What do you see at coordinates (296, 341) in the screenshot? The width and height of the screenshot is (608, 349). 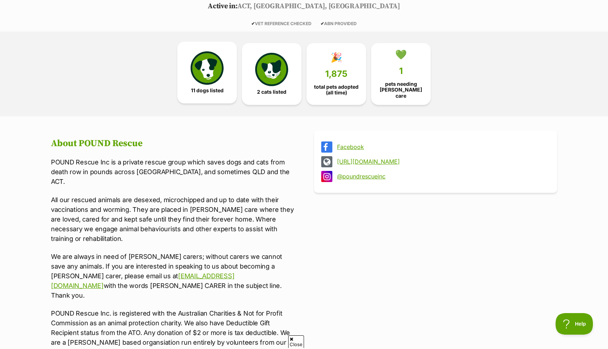 I see `span: Close` at bounding box center [296, 341].